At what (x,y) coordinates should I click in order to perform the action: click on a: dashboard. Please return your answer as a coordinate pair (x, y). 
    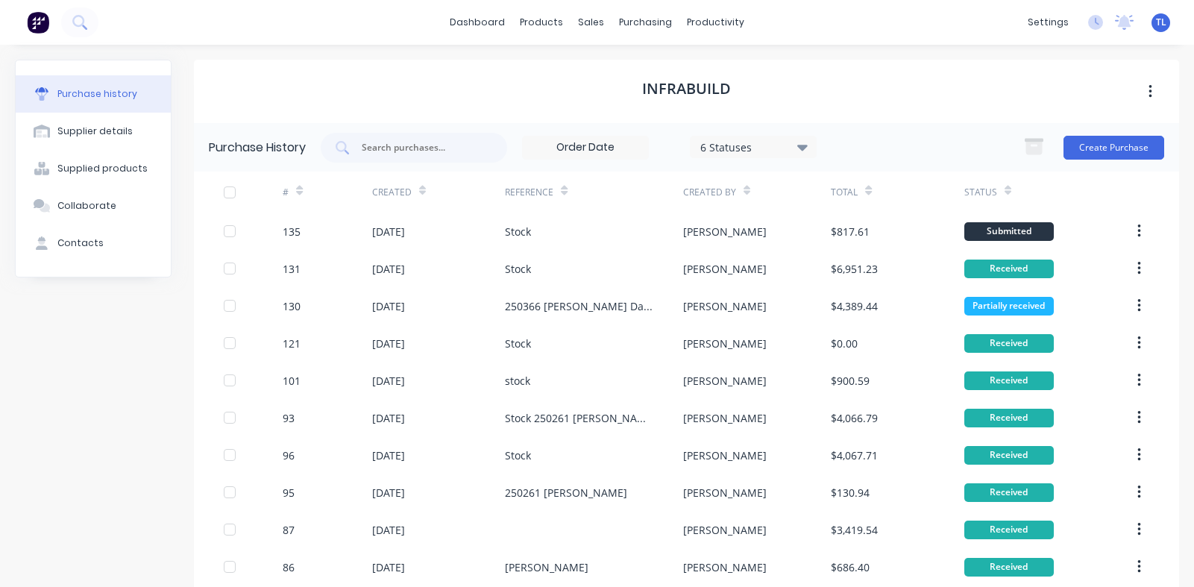
    Looking at the image, I should click on (477, 22).